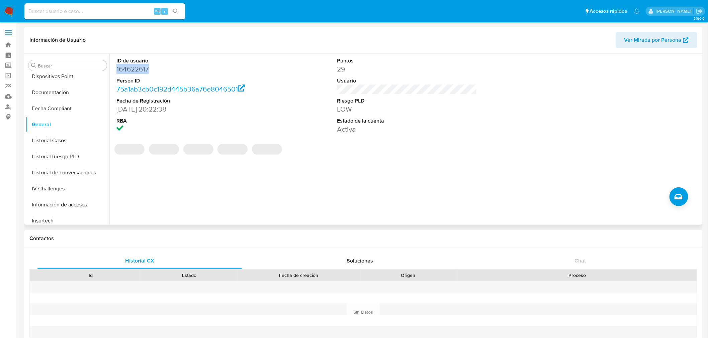 This screenshot has height=338, width=708. What do you see at coordinates (363, 239) in the screenshot?
I see `h1: Contactos` at bounding box center [363, 239].